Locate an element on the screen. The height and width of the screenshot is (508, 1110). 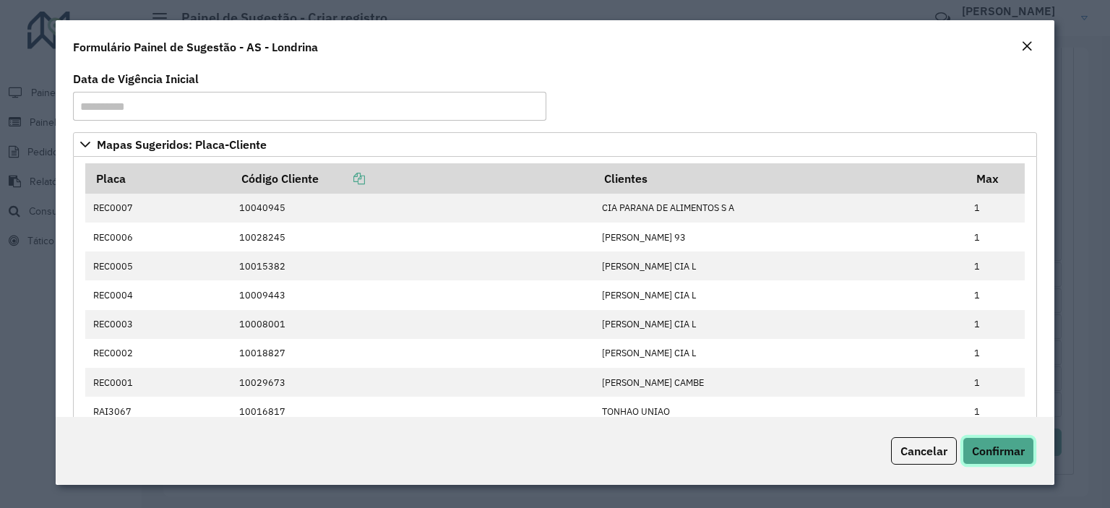
span: Mapas Sugeridos: Placa-Cliente is located at coordinates (181, 145).